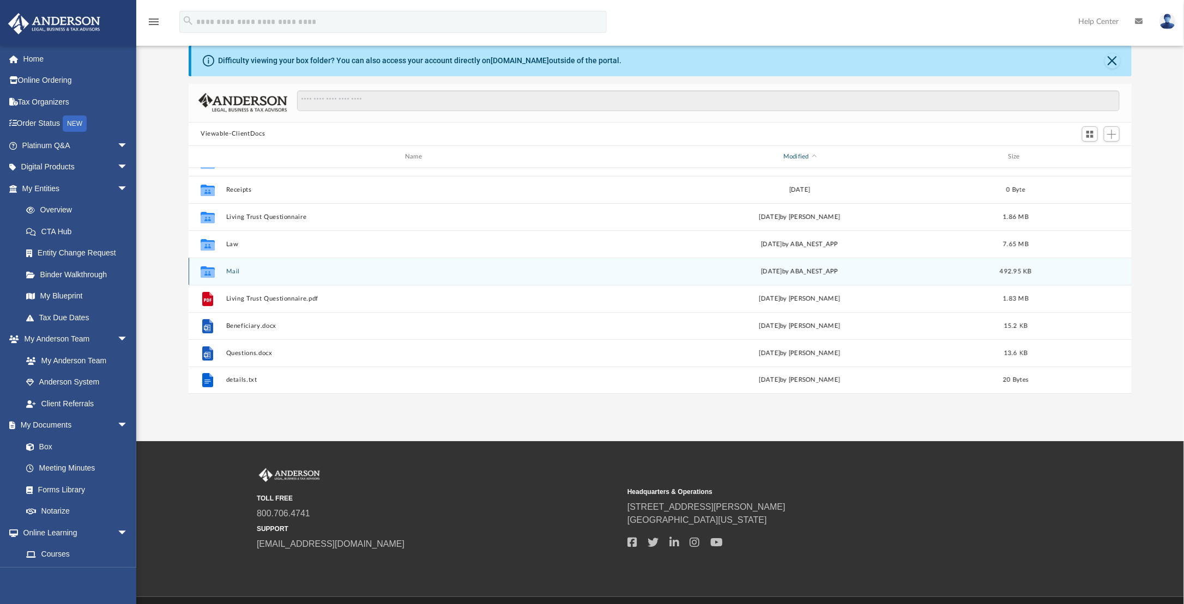  I want to click on a: My Anderson Teamarrow_drop_down, so click(73, 340).